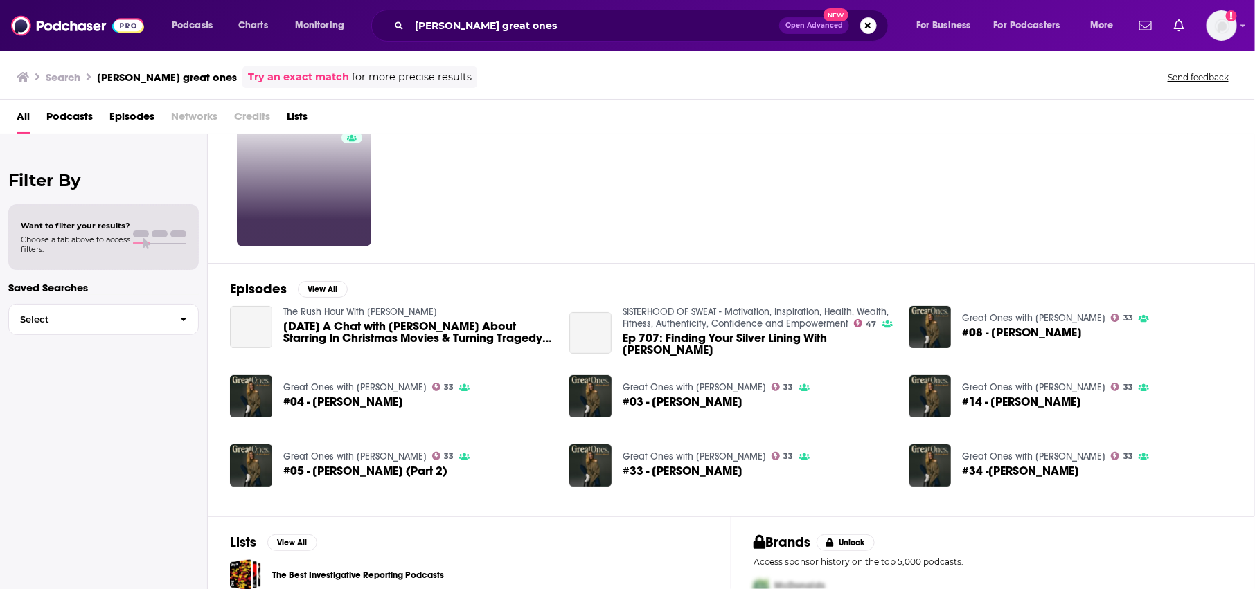 The height and width of the screenshot is (589, 1255). What do you see at coordinates (782, 542) in the screenshot?
I see `h2: Brands` at bounding box center [782, 542].